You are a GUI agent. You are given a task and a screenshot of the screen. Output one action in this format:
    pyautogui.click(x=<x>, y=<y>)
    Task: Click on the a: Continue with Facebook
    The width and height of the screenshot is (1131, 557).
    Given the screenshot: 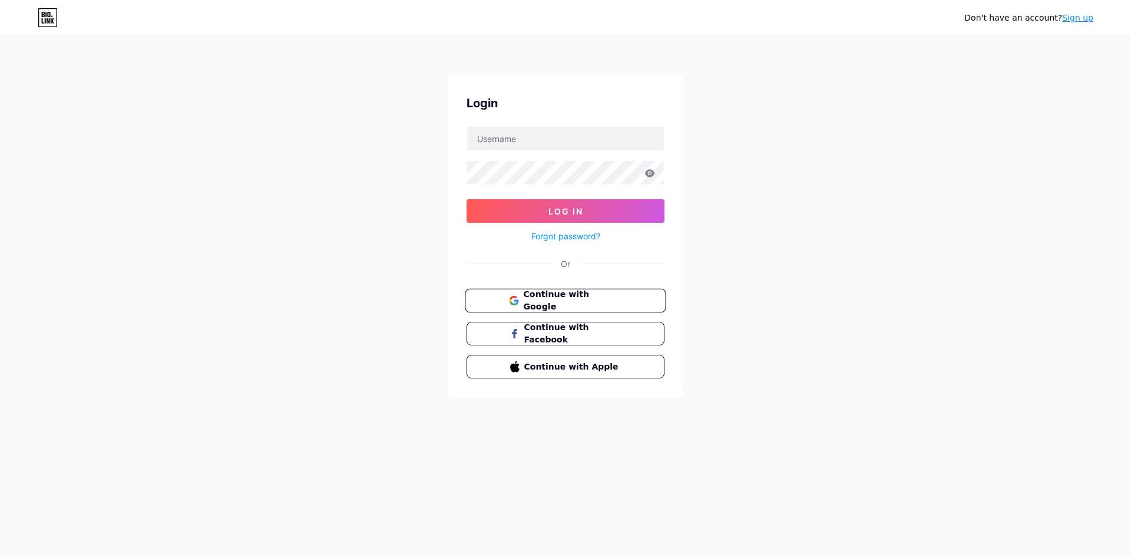 What is the action you would take?
    pyautogui.click(x=565, y=333)
    